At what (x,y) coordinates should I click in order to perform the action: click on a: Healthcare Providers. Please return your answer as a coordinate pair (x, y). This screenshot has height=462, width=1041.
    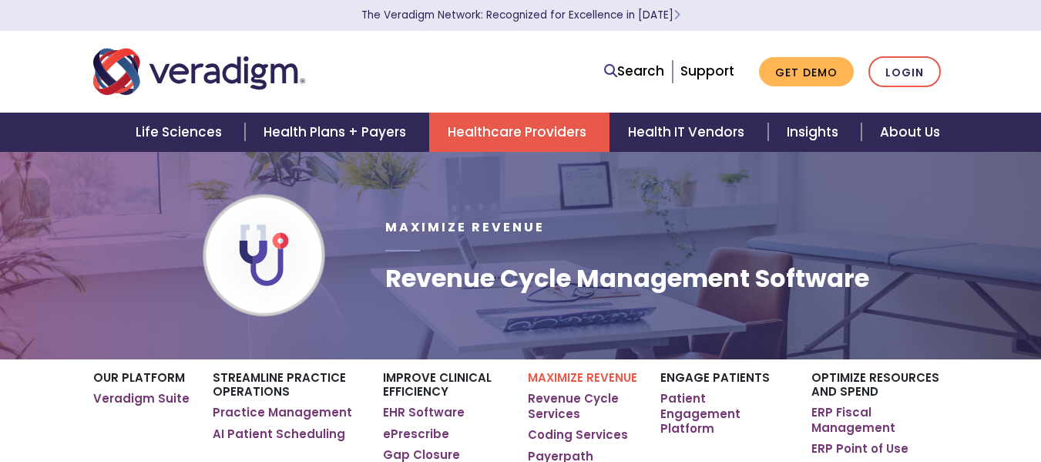
    Looking at the image, I should click on (520, 132).